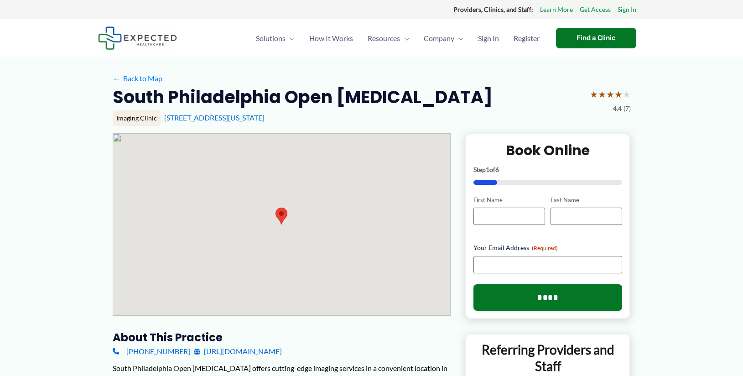  I want to click on nav: Primary Site Navigation, so click(398, 38).